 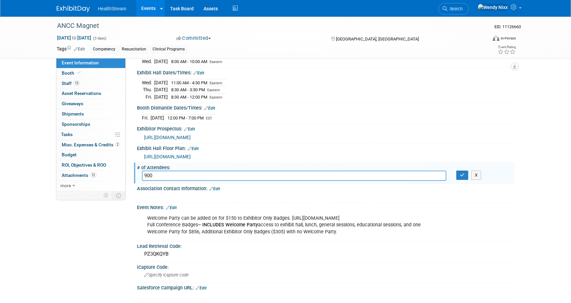 What do you see at coordinates (79, 175) in the screenshot?
I see `span: Attachments` at bounding box center [79, 175].